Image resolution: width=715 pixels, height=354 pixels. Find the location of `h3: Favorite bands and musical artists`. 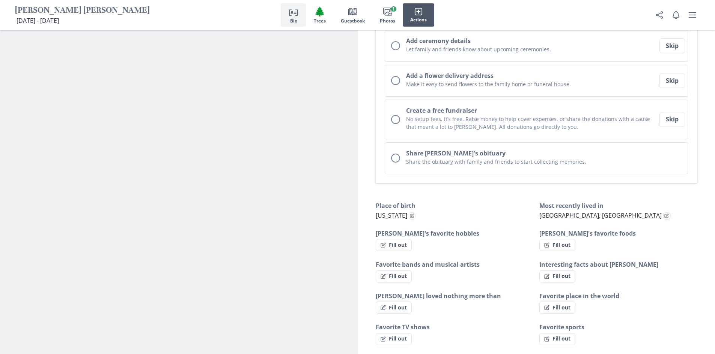

h3: Favorite bands and musical artists is located at coordinates (454, 265).